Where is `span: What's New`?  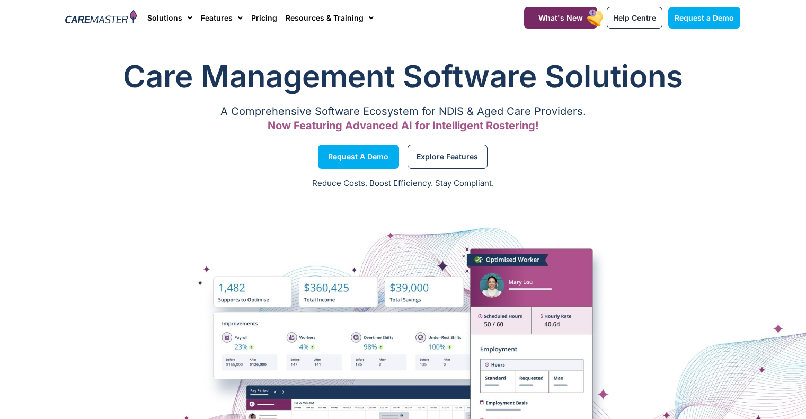 span: What's New is located at coordinates (561, 17).